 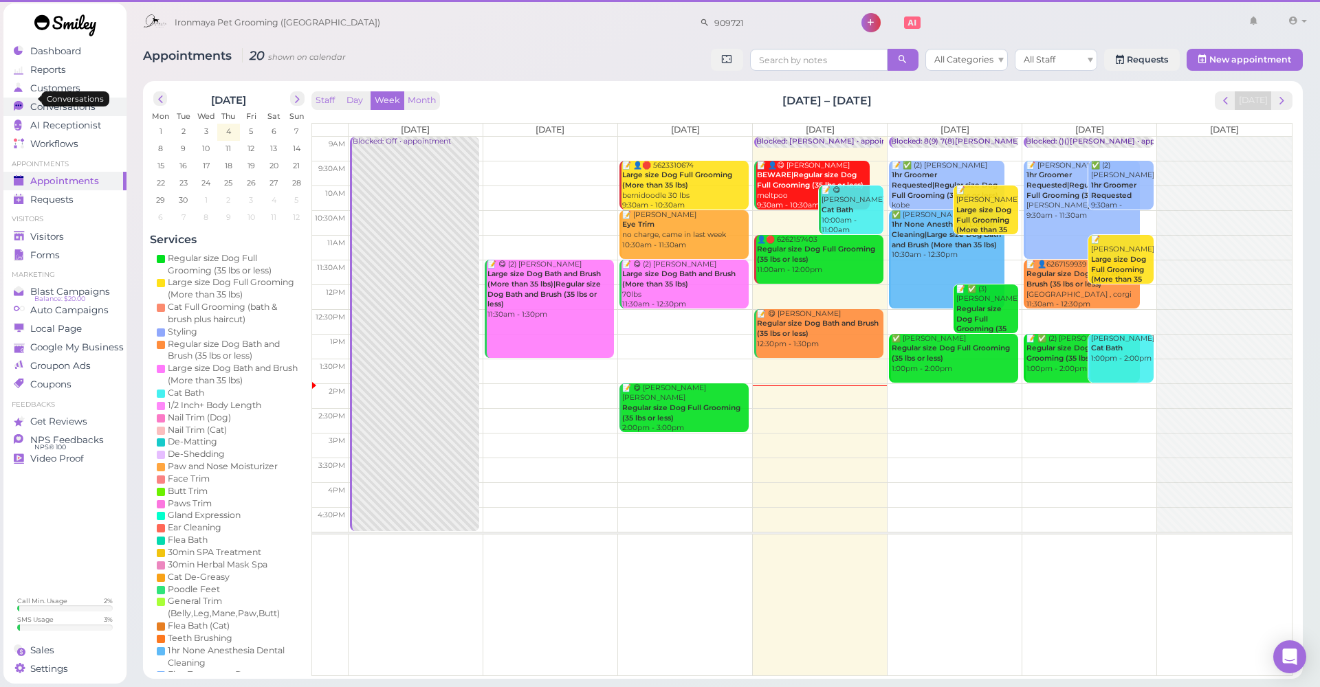 What do you see at coordinates (1250, 59) in the screenshot?
I see `span: New appointment` at bounding box center [1250, 59].